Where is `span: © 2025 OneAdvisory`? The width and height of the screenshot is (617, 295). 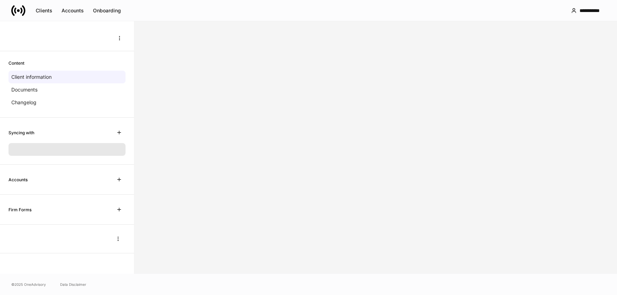
span: © 2025 OneAdvisory is located at coordinates (29, 285).